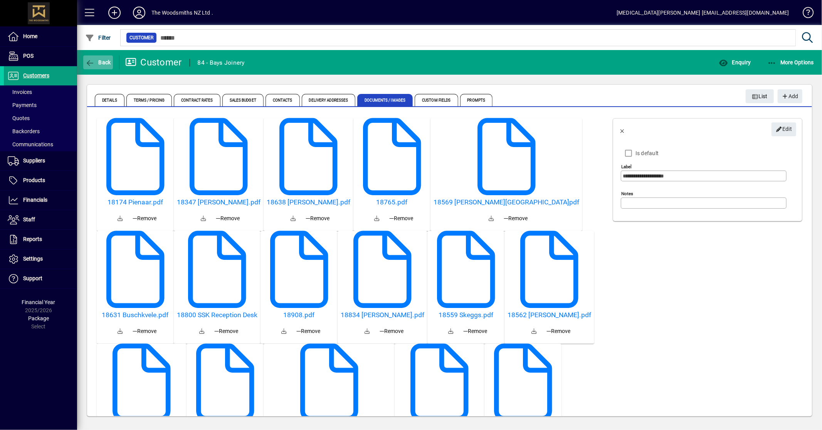 This screenshot has height=430, width=822. Describe the element at coordinates (466, 315) in the screenshot. I see `a: 18559 Skeggs.pdf` at that location.